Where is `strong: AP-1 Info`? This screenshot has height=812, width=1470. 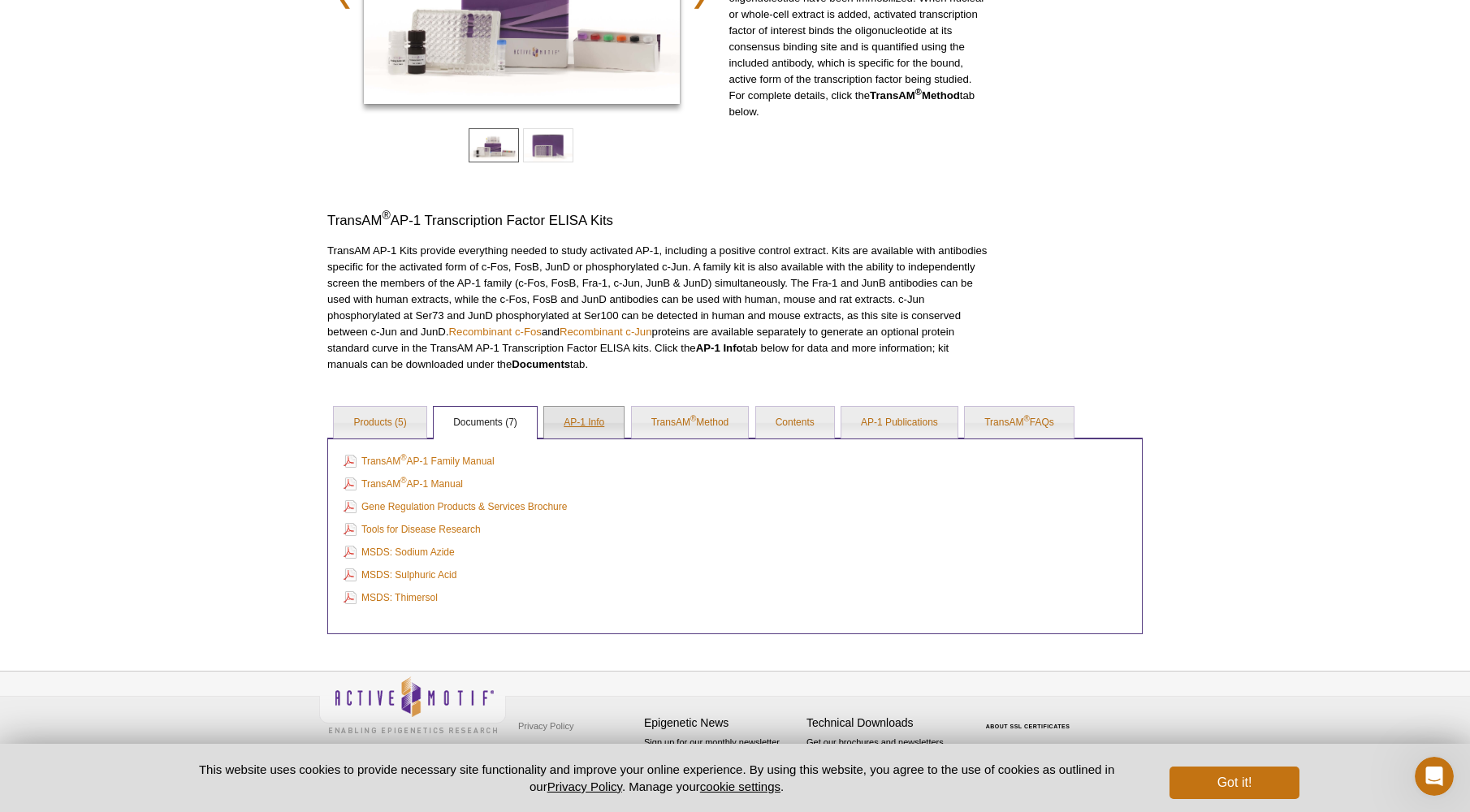 strong: AP-1 Info is located at coordinates (720, 348).